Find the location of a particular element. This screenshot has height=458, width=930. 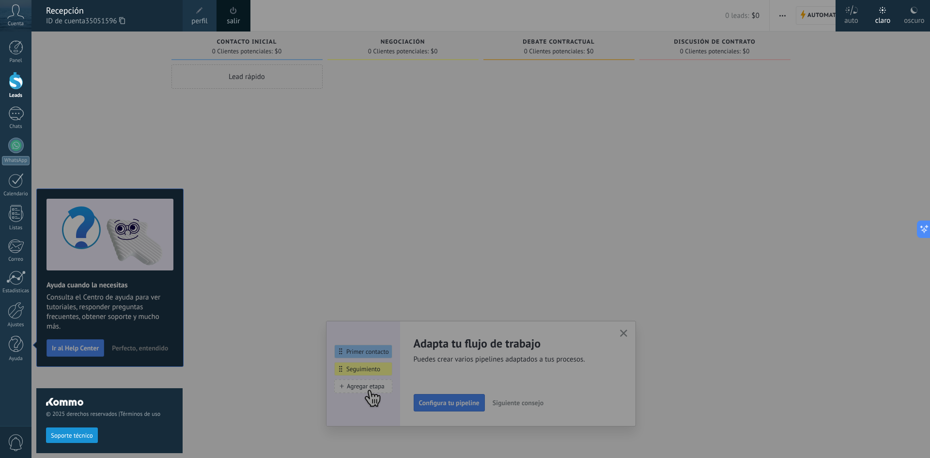

div: oscuro is located at coordinates (914, 19).